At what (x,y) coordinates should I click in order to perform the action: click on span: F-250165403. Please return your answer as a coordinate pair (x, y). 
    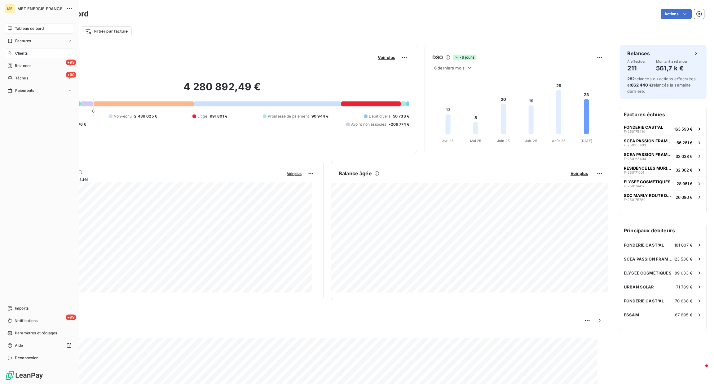
    Looking at the image, I should click on (635, 145).